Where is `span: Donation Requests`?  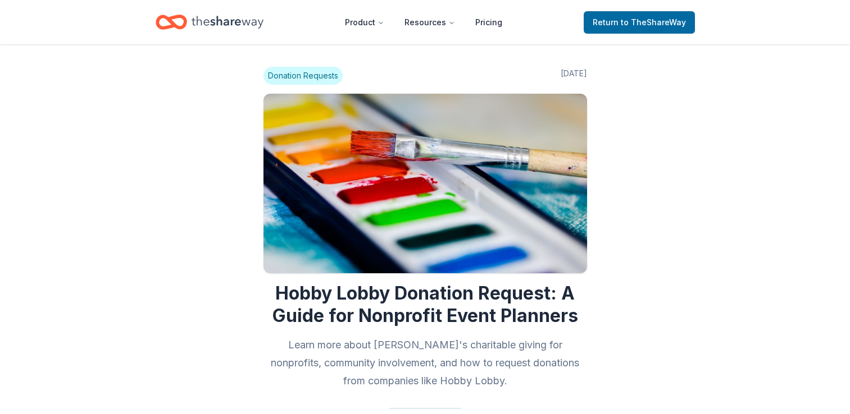
span: Donation Requests is located at coordinates (303, 76).